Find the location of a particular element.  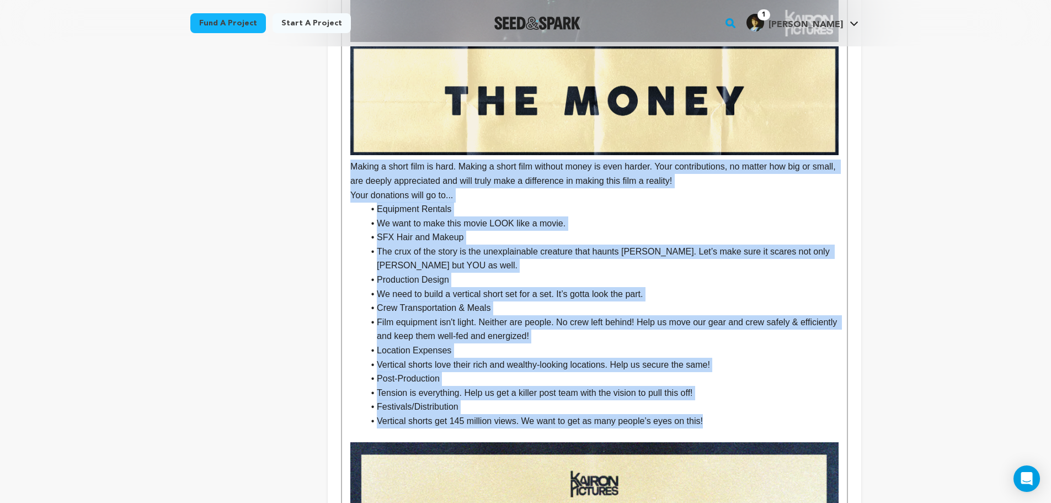

a: Seed&Spark Homepage is located at coordinates (537, 23).